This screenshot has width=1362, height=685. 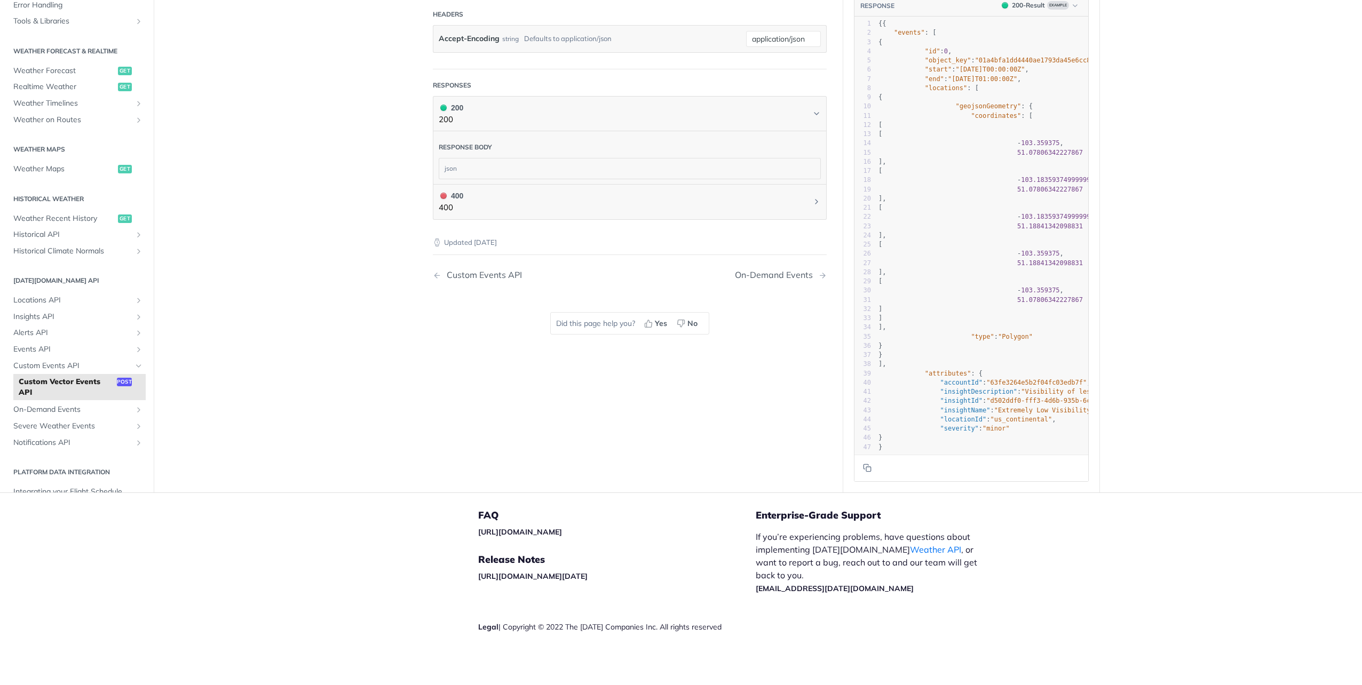 I want to click on button: Show subpages for Events API, so click(x=139, y=350).